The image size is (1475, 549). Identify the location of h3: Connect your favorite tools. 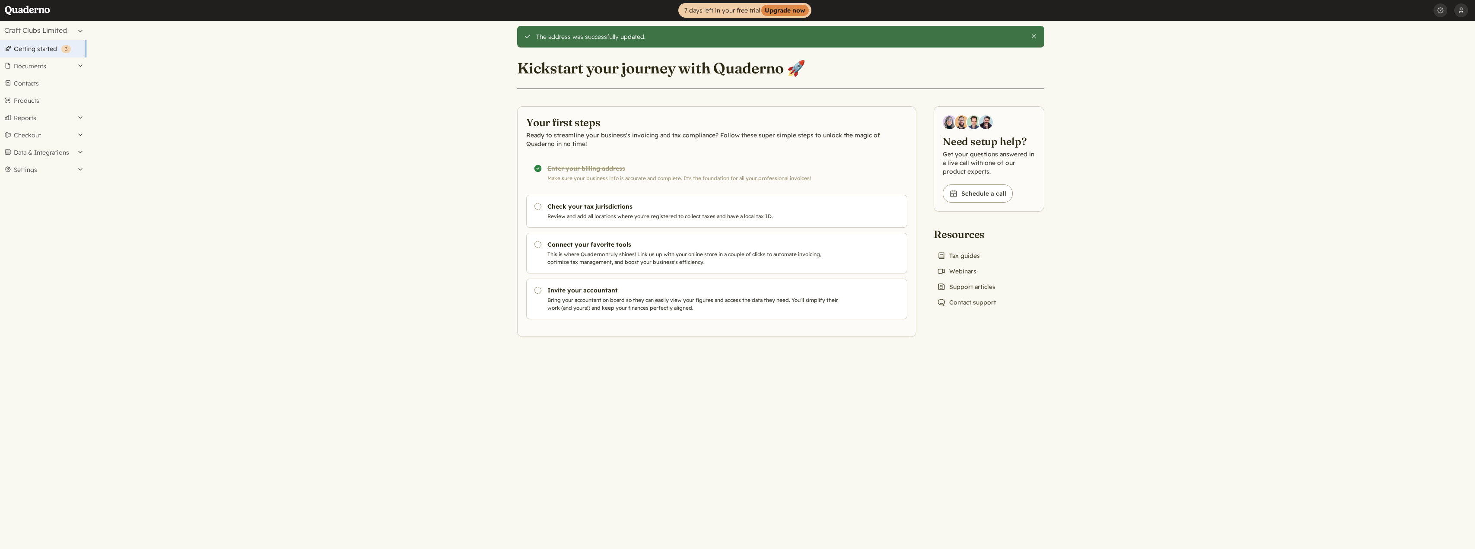
(695, 244).